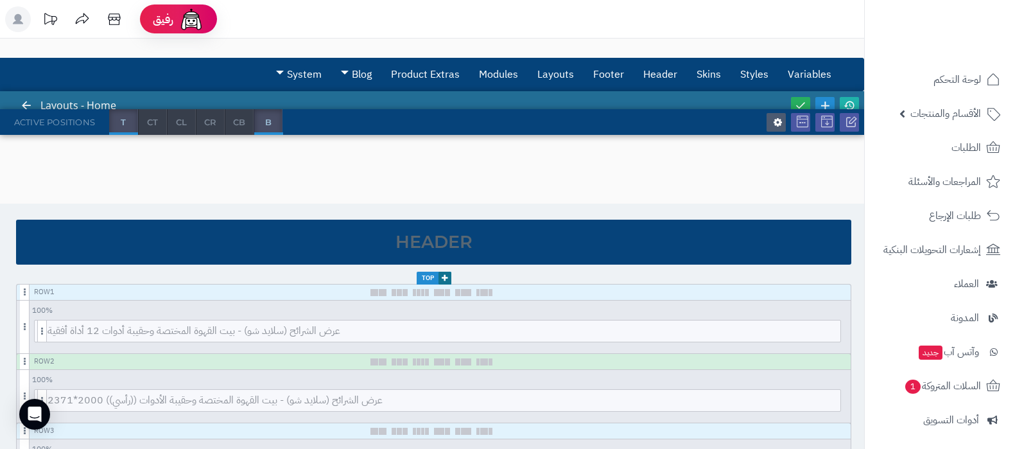  I want to click on a: Modules, so click(498, 74).